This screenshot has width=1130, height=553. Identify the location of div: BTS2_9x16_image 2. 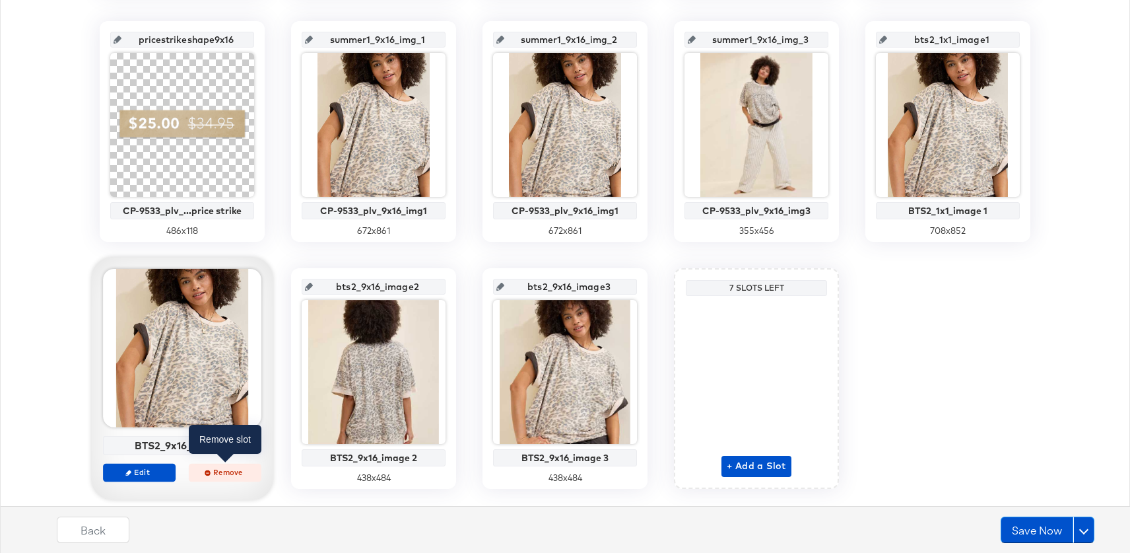
(374, 457).